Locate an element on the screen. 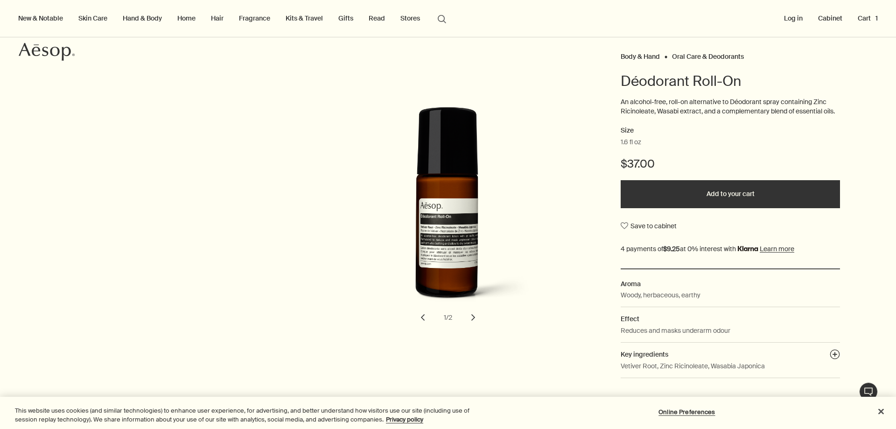  button: Open search is located at coordinates (442, 18).